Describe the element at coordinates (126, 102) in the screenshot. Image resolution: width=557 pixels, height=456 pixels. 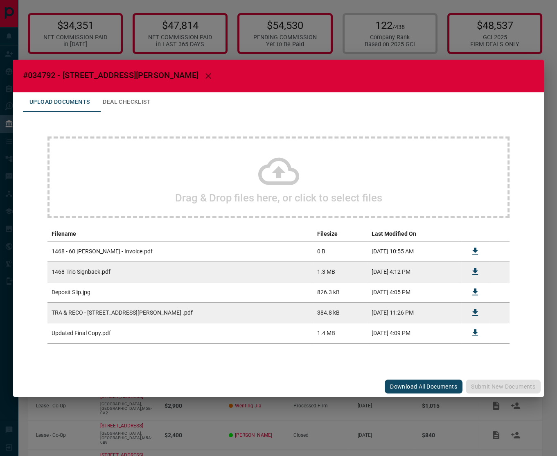
I see `button: Deal Checklist` at that location.